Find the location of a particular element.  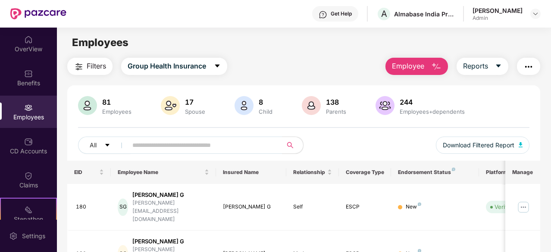

div: Settings is located at coordinates (34, 236).